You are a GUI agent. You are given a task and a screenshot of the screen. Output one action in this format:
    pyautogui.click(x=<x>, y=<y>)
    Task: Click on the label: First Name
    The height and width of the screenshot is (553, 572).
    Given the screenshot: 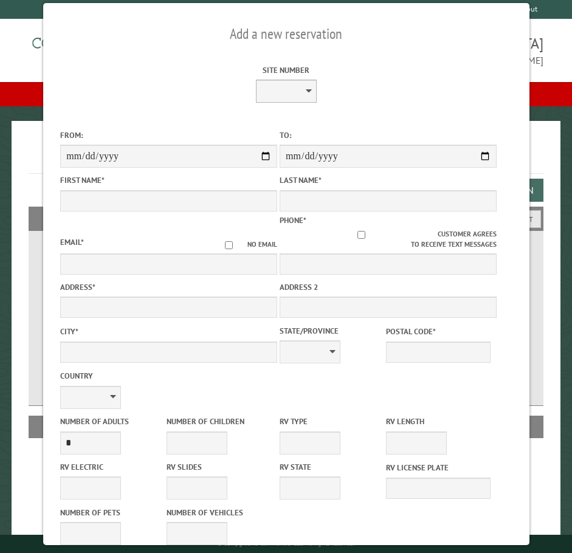 What is the action you would take?
    pyautogui.click(x=168, y=180)
    